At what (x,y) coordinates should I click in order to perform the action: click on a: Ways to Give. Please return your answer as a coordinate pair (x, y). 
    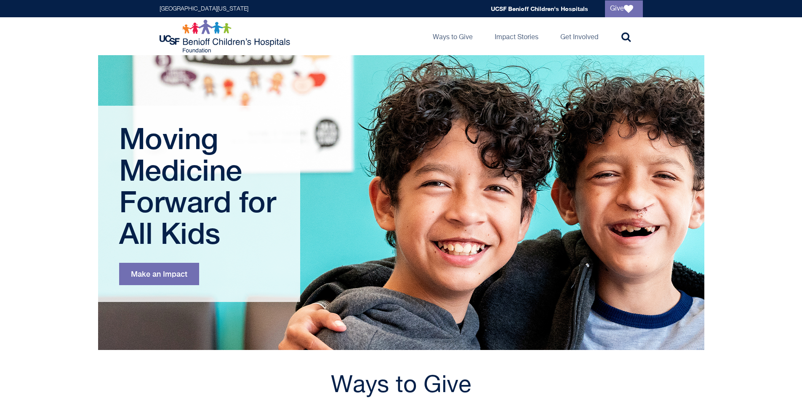
    Looking at the image, I should click on (453, 36).